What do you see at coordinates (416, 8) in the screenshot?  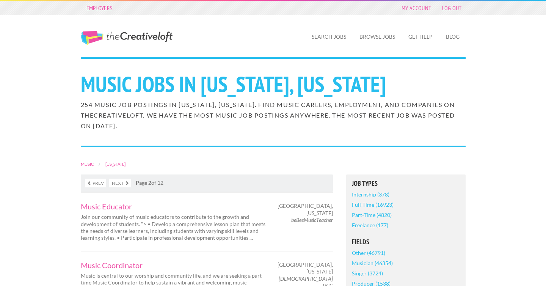 I see `a: My Account` at bounding box center [416, 8].